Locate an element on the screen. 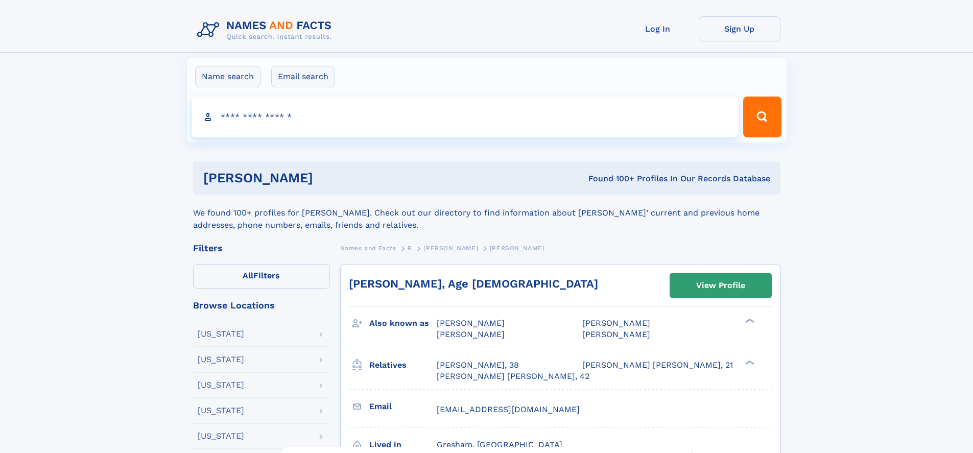  a: Log In is located at coordinates (658, 29).